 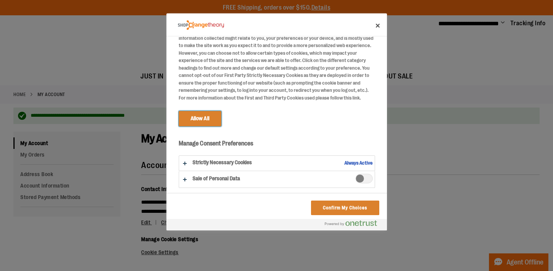 I want to click on div: Preference center, so click(x=276, y=122).